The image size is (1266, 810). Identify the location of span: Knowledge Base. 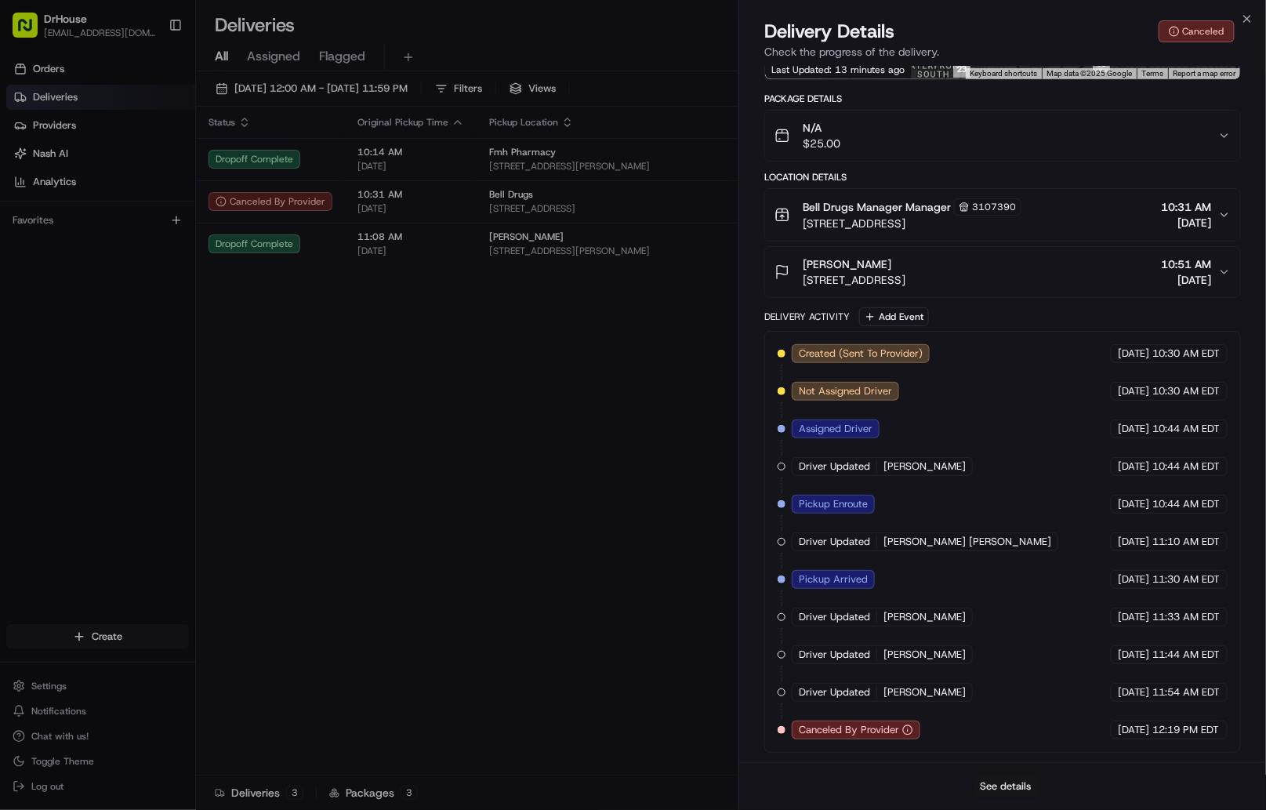
(75, 316).